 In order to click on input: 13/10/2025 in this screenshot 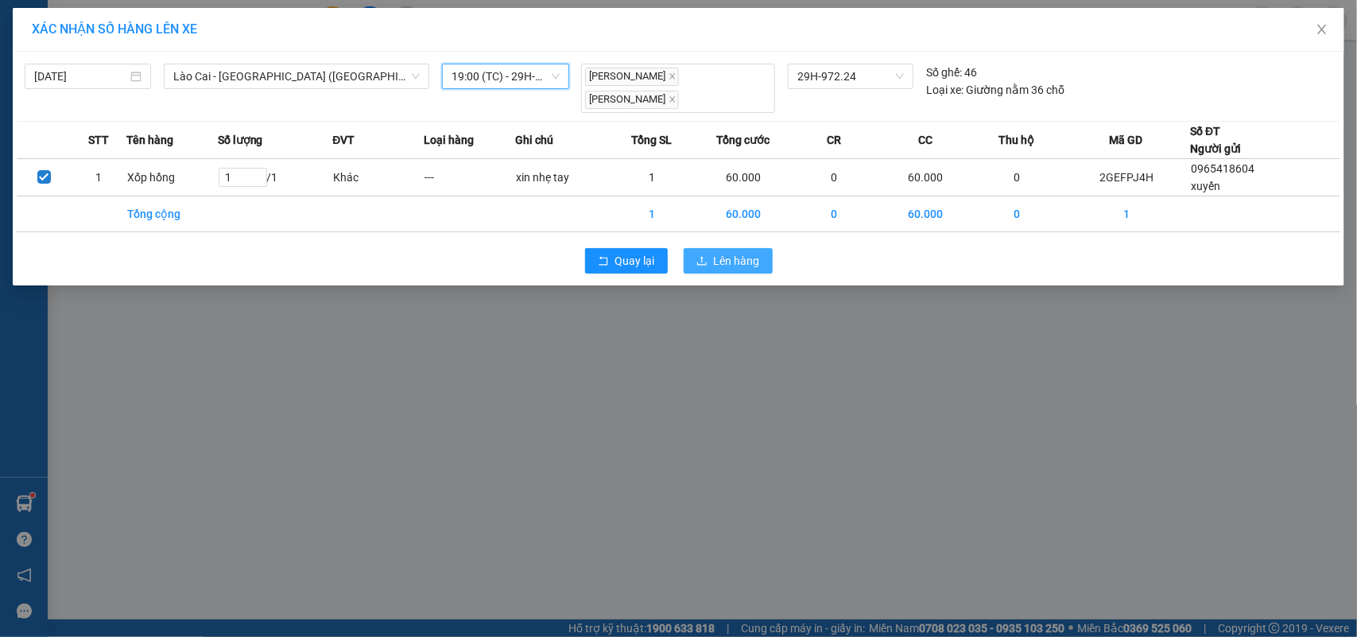, I will do `click(80, 76)`.